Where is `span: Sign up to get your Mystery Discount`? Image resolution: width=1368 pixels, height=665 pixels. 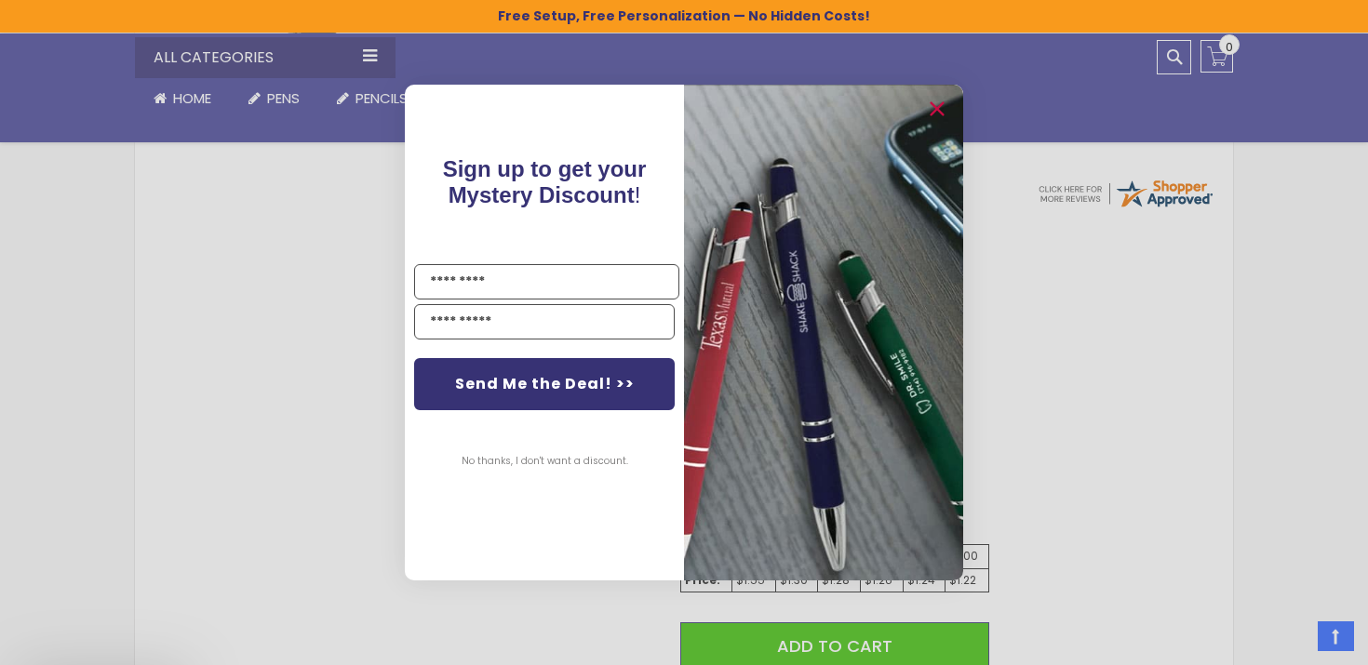
span: Sign up to get your Mystery Discount is located at coordinates (544, 181).